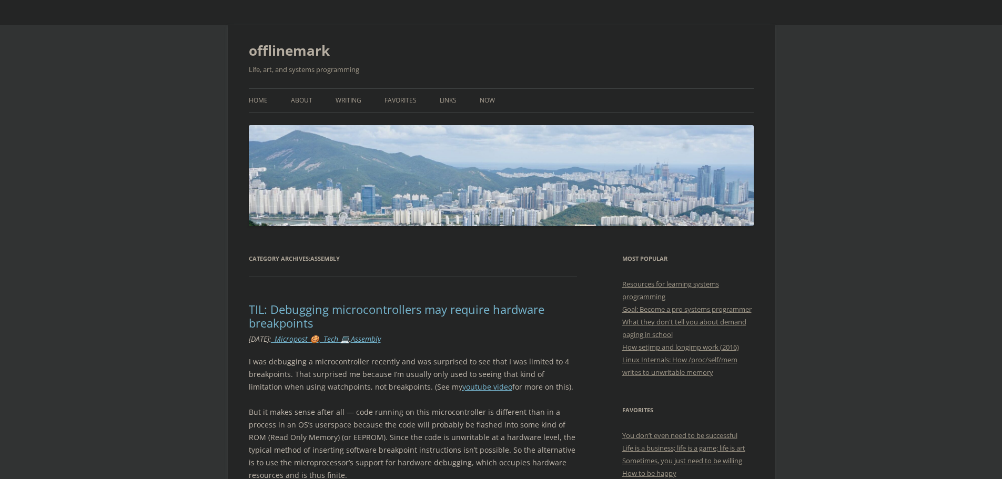 Image resolution: width=1002 pixels, height=479 pixels. What do you see at coordinates (365, 339) in the screenshot?
I see `a: Assembly` at bounding box center [365, 339].